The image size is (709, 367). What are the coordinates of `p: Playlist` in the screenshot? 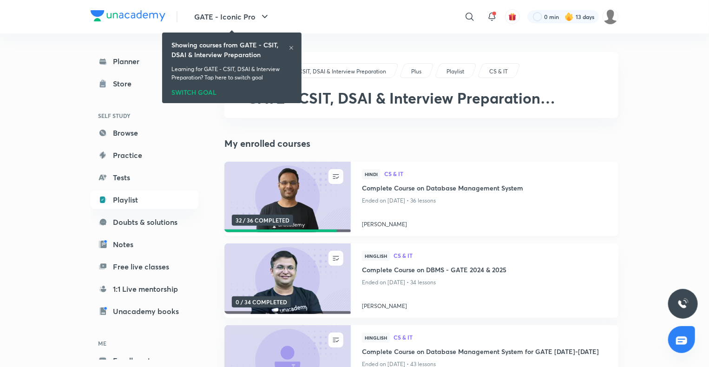 It's located at (455, 72).